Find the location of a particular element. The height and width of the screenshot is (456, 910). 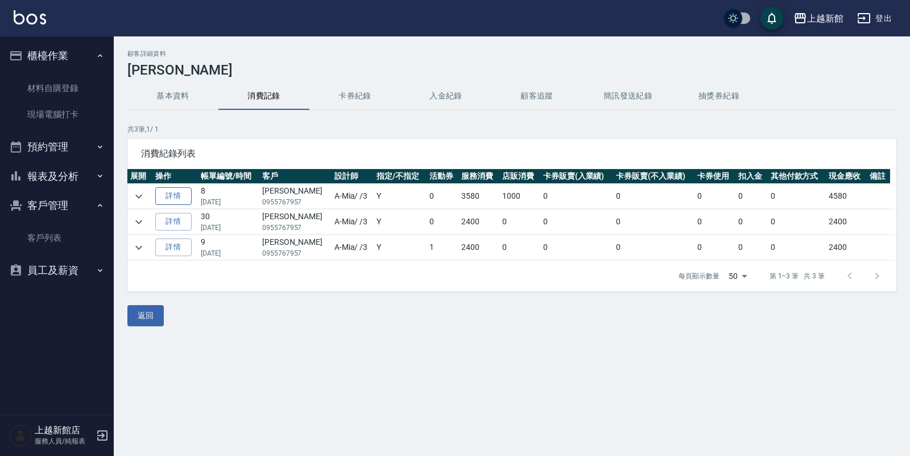

button: 客戶管理 is located at coordinates (57, 205).